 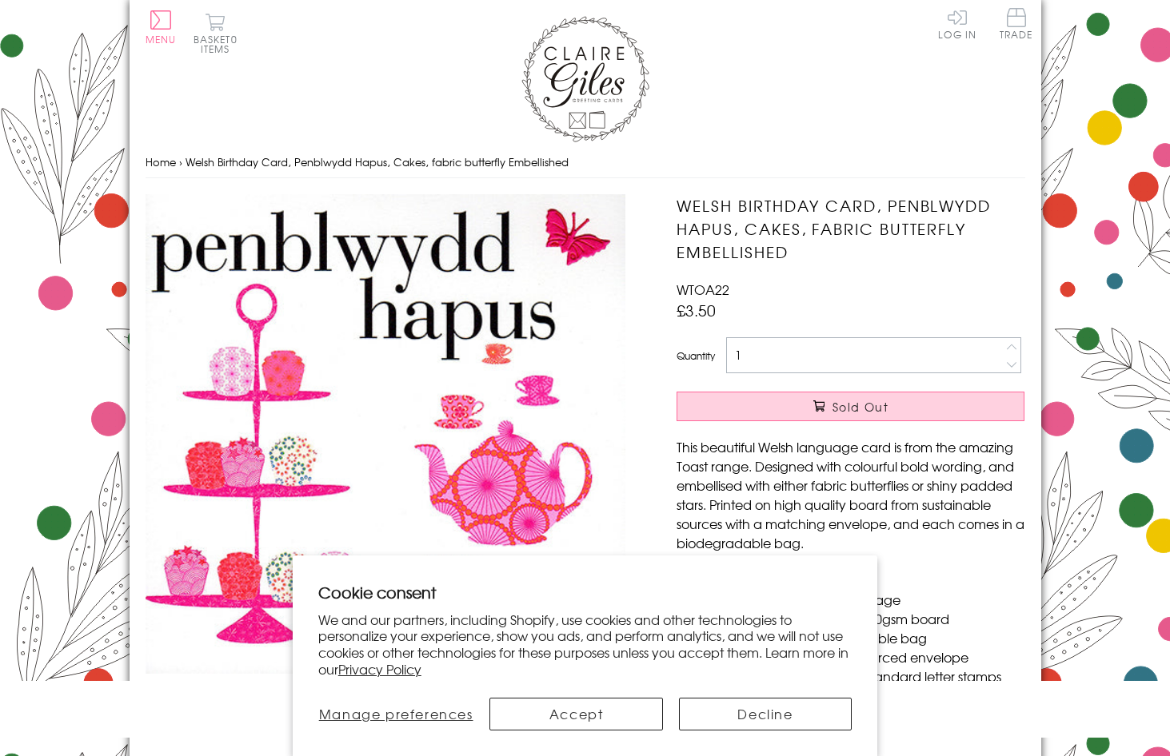 What do you see at coordinates (585, 592) in the screenshot?
I see `h2: Cookie consent` at bounding box center [585, 592].